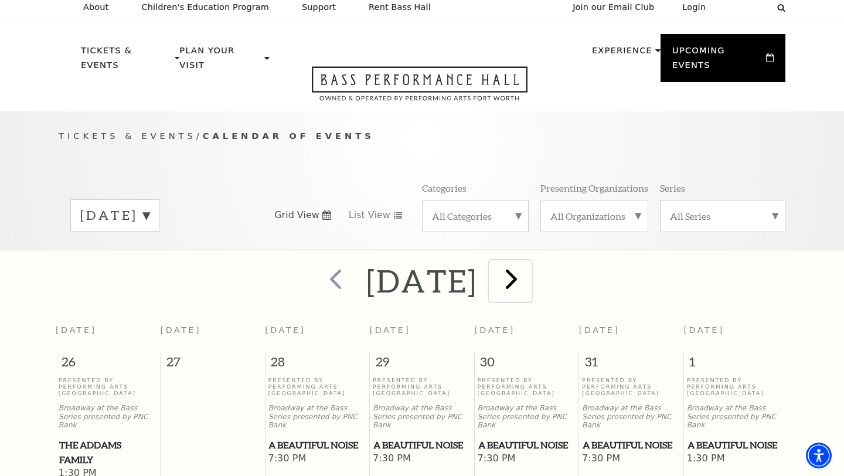 Image resolution: width=844 pixels, height=476 pixels. What do you see at coordinates (527, 365) in the screenshot?
I see `span: 30` at bounding box center [527, 365].